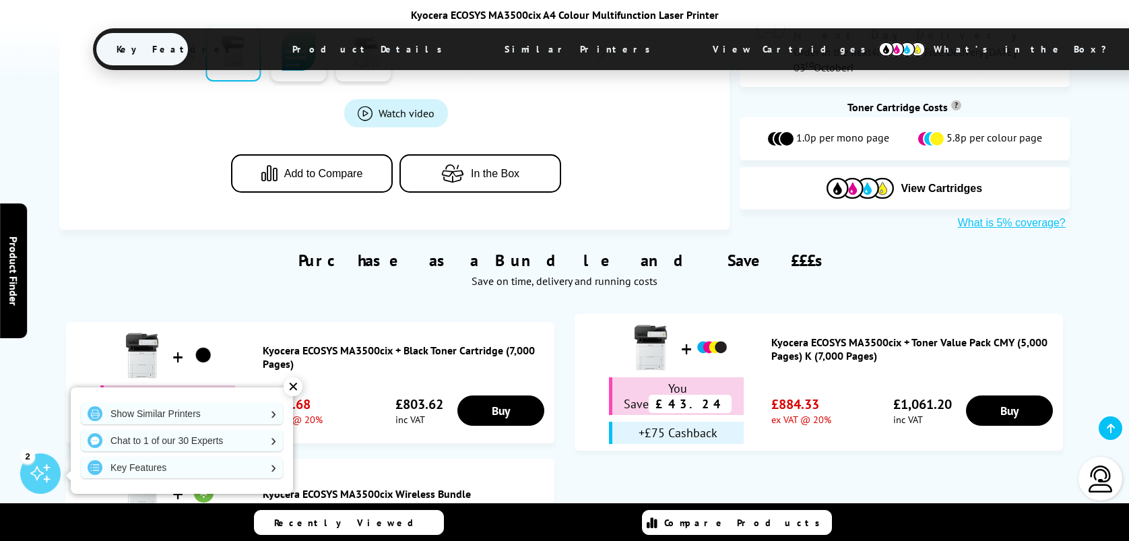  Describe the element at coordinates (905, 107) in the screenshot. I see `div: Toner Cartridge Costs` at that location.